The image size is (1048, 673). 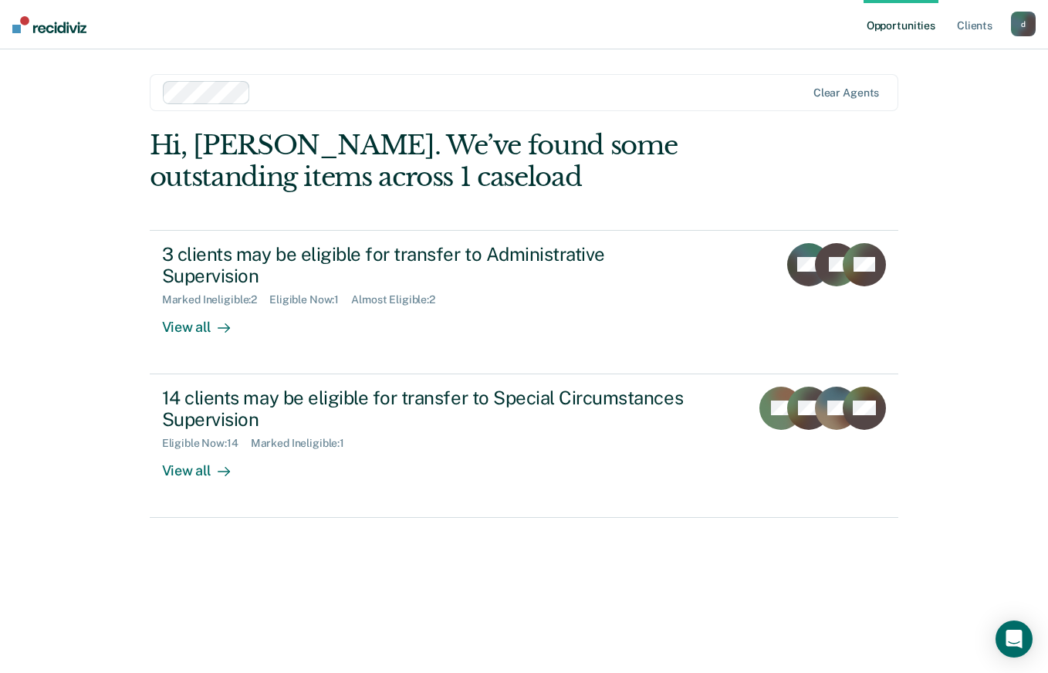 What do you see at coordinates (399, 299) in the screenshot?
I see `div: Almost Eligible : 2` at bounding box center [399, 299].